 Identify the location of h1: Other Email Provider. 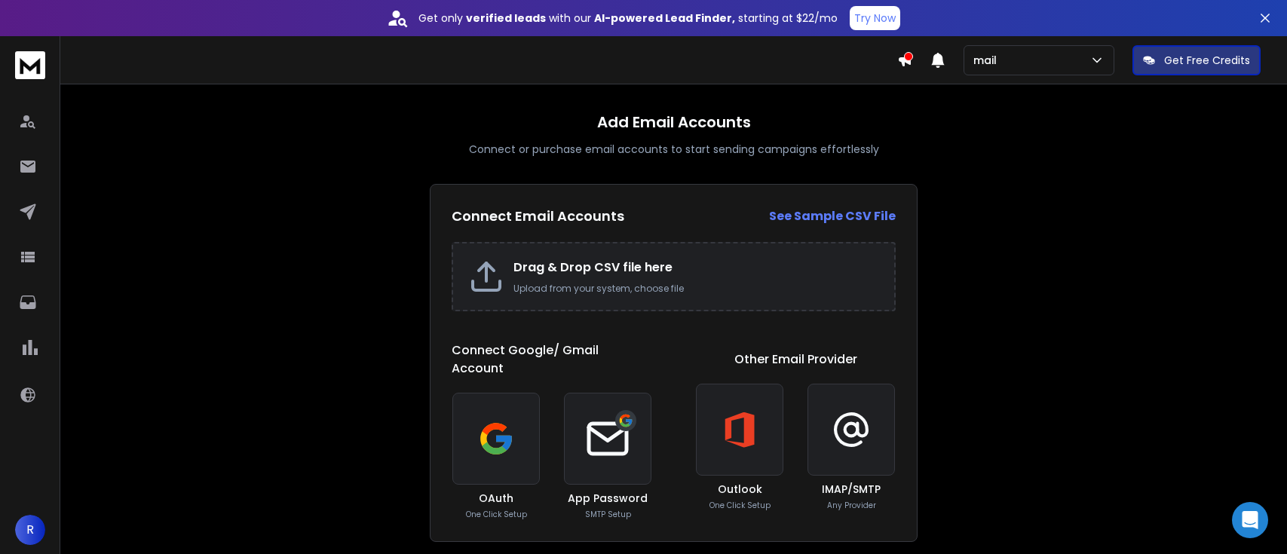
(795, 360).